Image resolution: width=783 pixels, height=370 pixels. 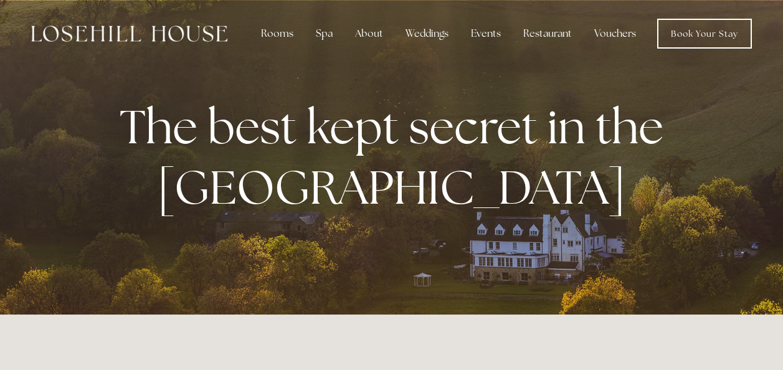 What do you see at coordinates (704, 34) in the screenshot?
I see `a: Book Your Stay` at bounding box center [704, 34].